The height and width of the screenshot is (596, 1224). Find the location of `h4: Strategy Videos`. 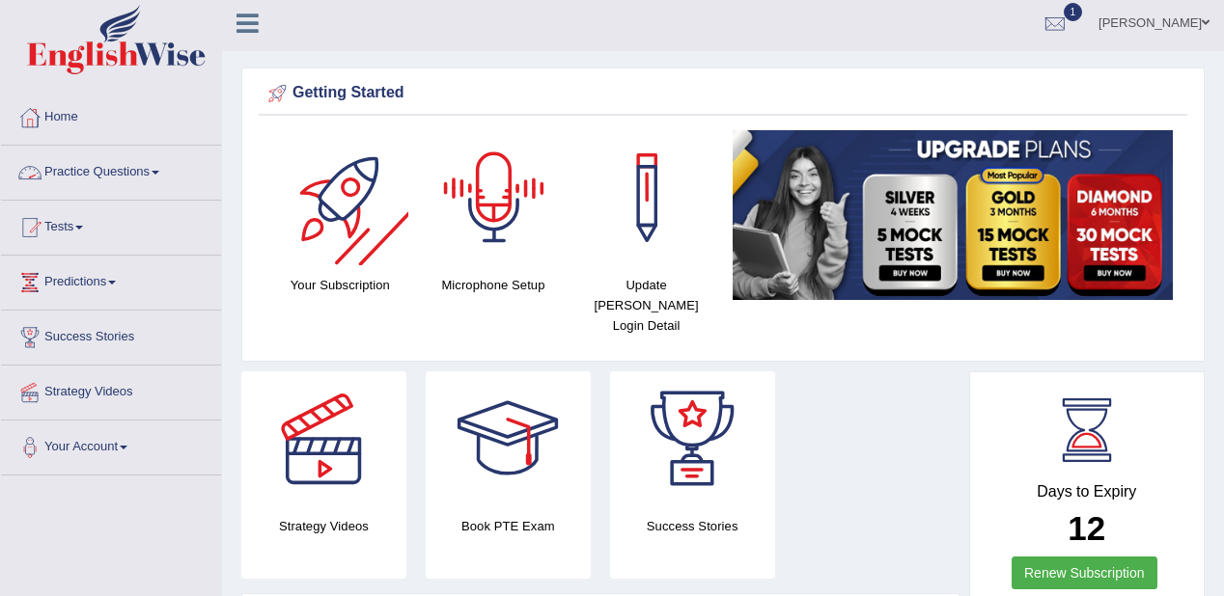

h4: Strategy Videos is located at coordinates (323, 526).